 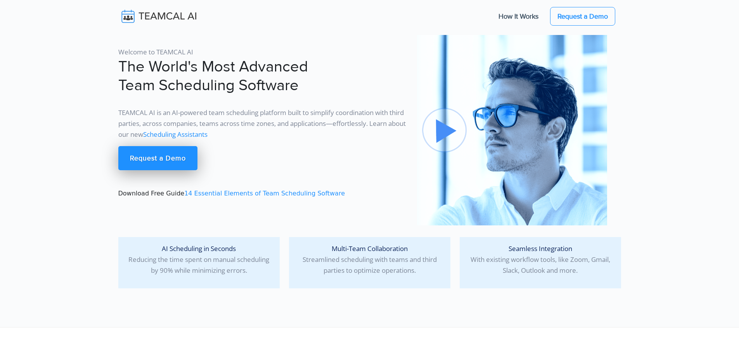 I want to click on p: Welcome to TEAMCAL AI, so click(x=263, y=52).